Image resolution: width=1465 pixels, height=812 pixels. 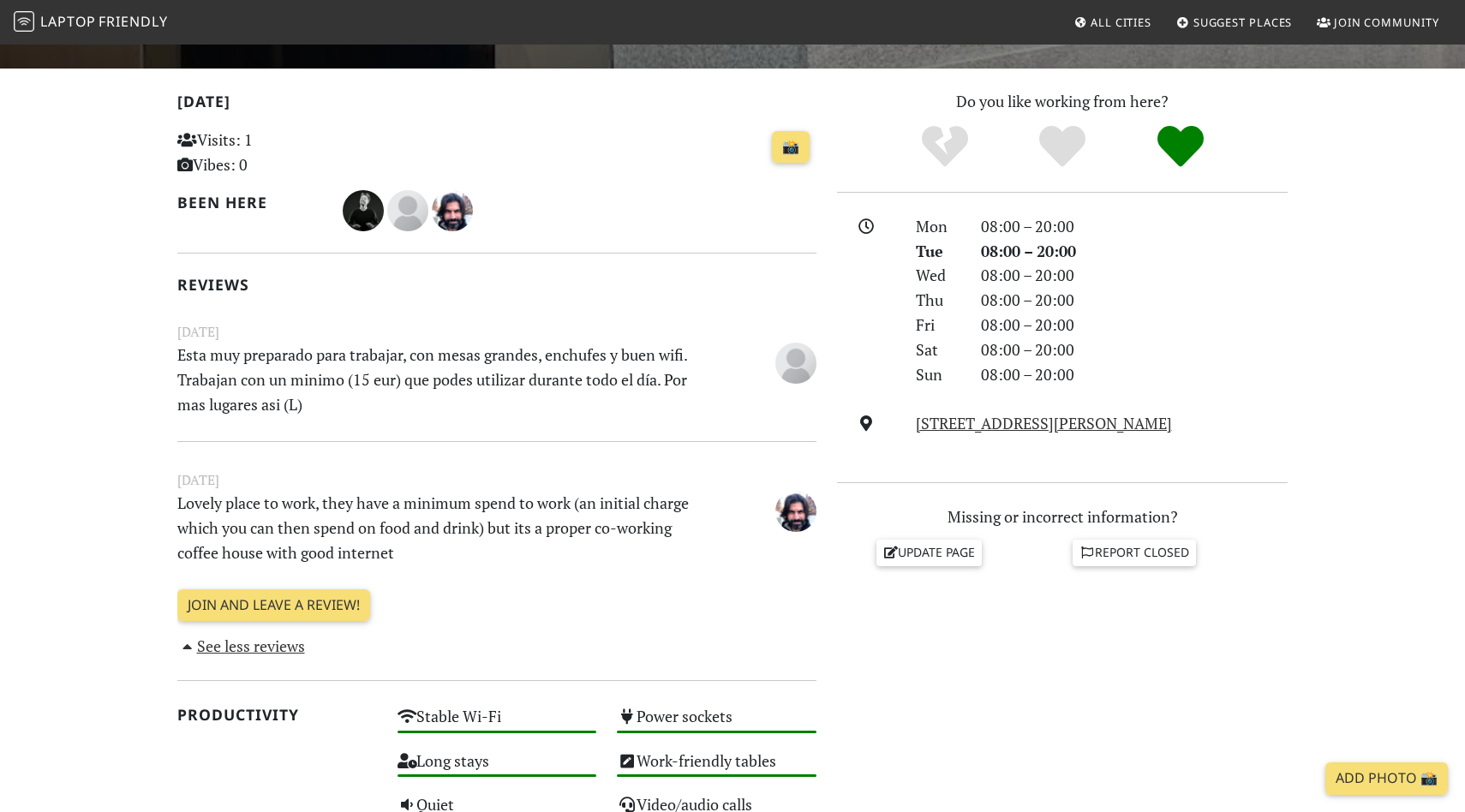 I want to click on h2: Productivity, so click(x=277, y=715).